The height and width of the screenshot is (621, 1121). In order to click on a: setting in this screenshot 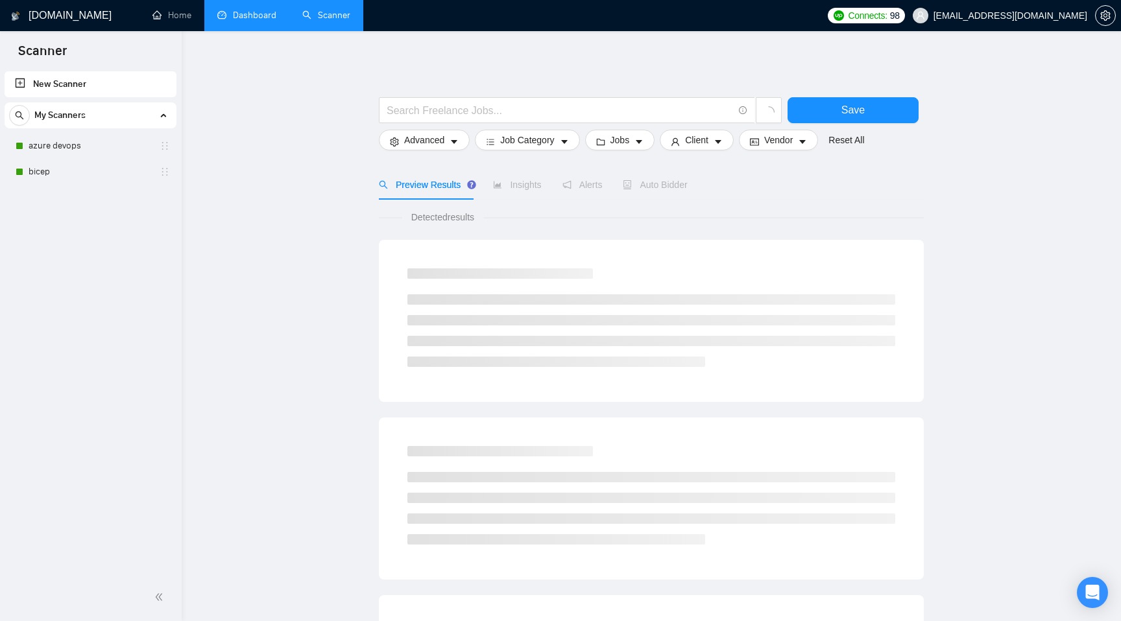, I will do `click(1105, 16)`.